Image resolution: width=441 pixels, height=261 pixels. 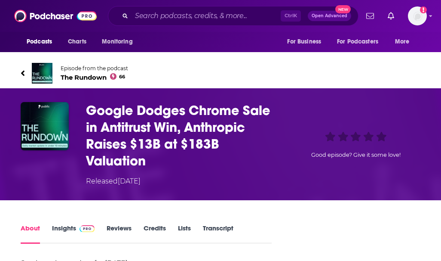 I want to click on div: Search podcasts, credits, & more..., so click(x=233, y=16).